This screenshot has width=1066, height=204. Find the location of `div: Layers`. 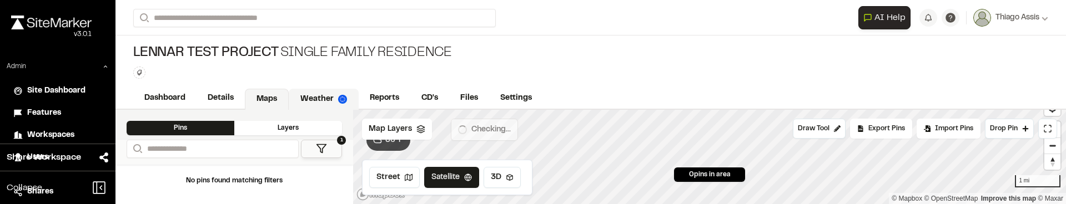

div: Layers is located at coordinates (288, 128).